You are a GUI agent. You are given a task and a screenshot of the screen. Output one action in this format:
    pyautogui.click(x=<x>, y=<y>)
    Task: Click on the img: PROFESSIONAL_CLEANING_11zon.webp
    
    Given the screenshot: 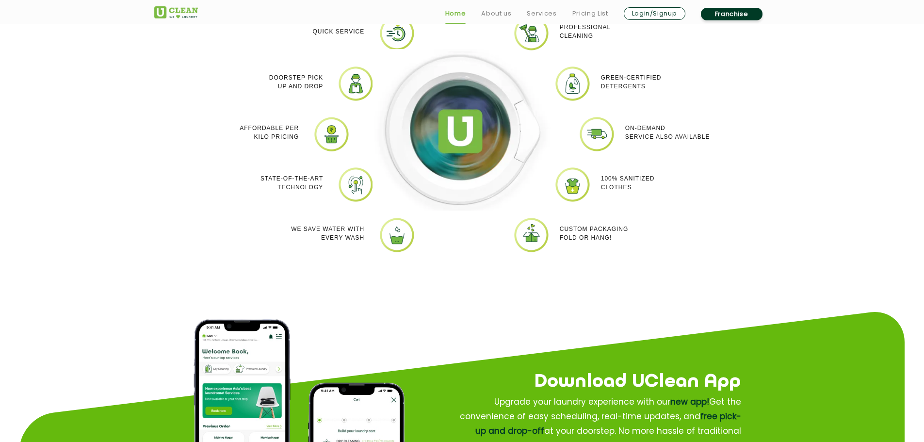 What is the action you would take?
    pyautogui.click(x=531, y=33)
    